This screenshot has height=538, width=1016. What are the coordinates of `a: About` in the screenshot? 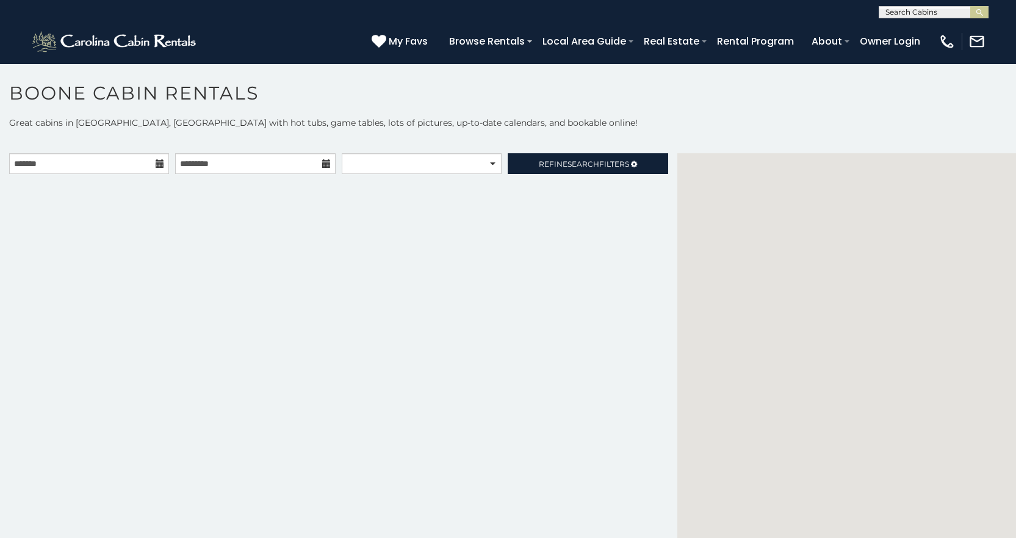 It's located at (827, 41).